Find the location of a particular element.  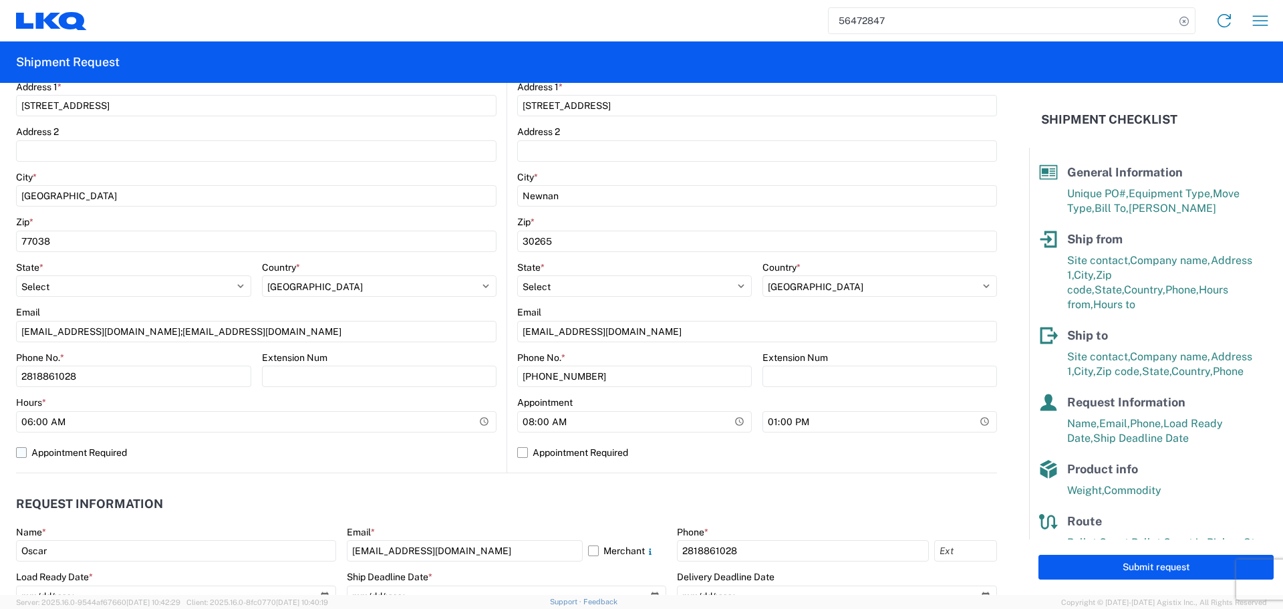

label: Ship Deadline Date is located at coordinates (390, 577).